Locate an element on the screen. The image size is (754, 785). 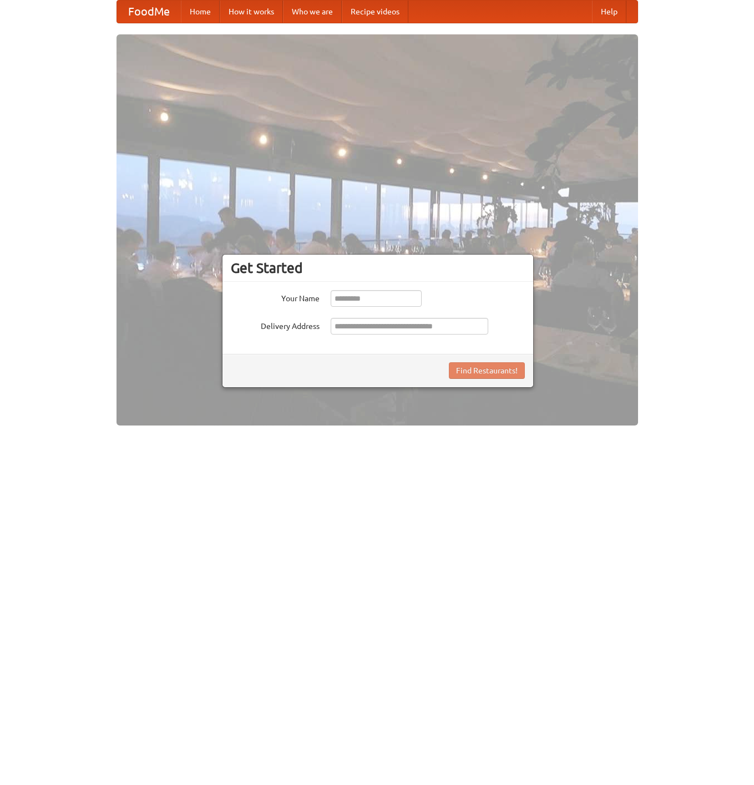
a: How it works is located at coordinates (251, 12).